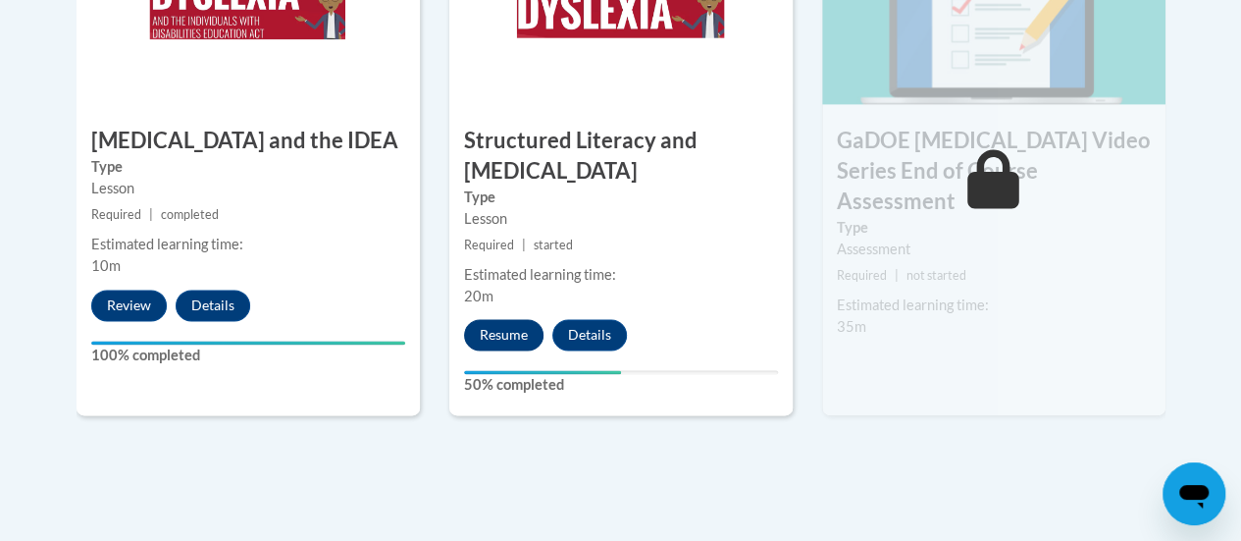 This screenshot has height=541, width=1241. What do you see at coordinates (503, 335) in the screenshot?
I see `button: Resume` at bounding box center [503, 335].